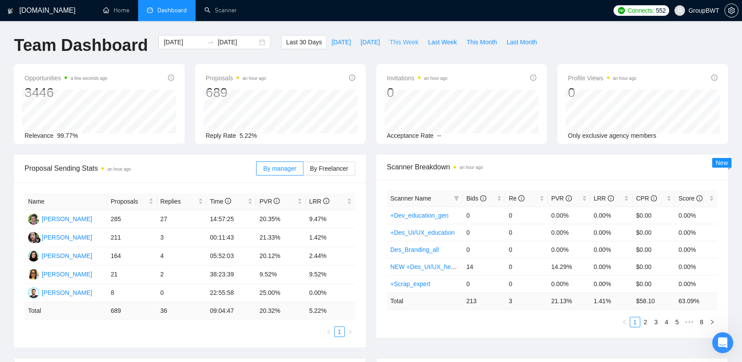 Image resolution: width=742 pixels, height=362 pixels. What do you see at coordinates (33, 274) in the screenshot?
I see `img: OL` at bounding box center [33, 274].